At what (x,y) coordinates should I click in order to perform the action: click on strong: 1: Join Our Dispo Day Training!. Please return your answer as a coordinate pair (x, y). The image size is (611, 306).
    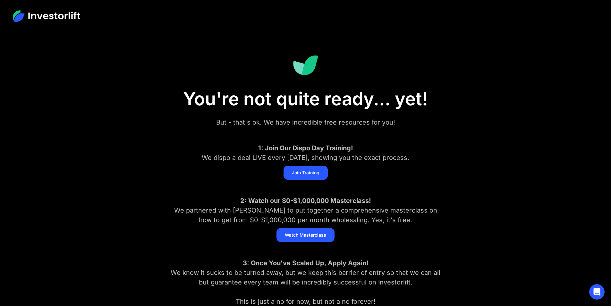
    Looking at the image, I should click on (306, 148).